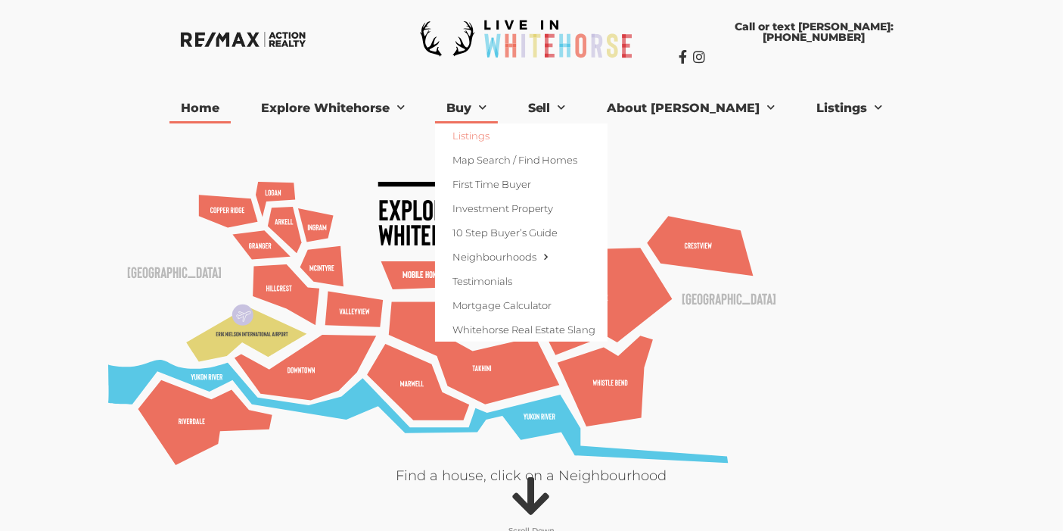 Image resolution: width=1063 pixels, height=531 pixels. What do you see at coordinates (522, 257) in the screenshot?
I see `a: Neighbourhoods` at bounding box center [522, 257].